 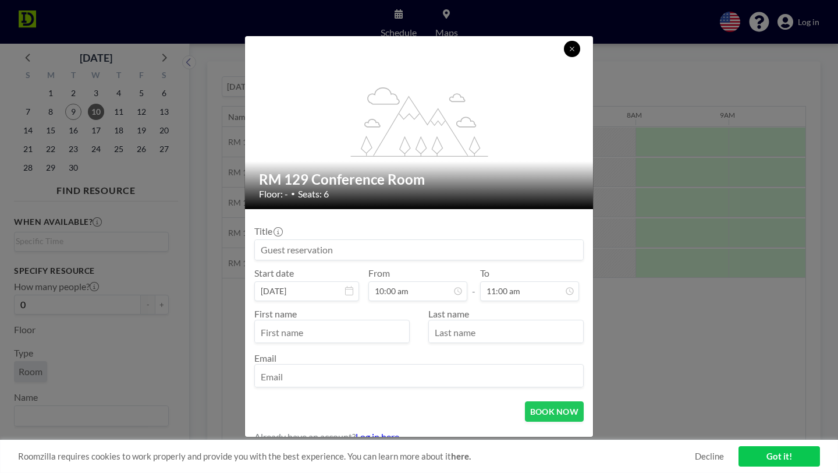 I want to click on label: First name, so click(x=275, y=313).